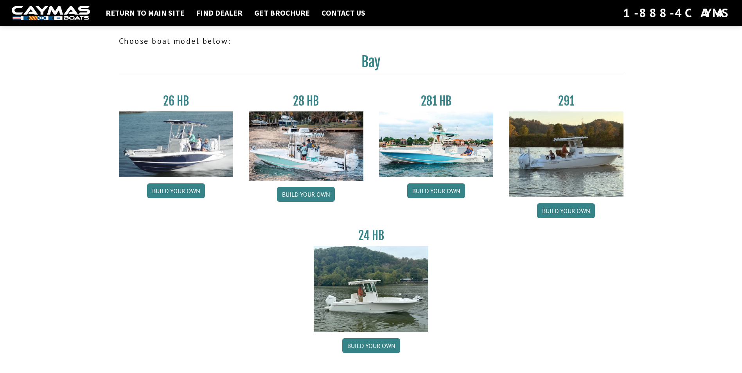  I want to click on a: Get Brochure, so click(282, 13).